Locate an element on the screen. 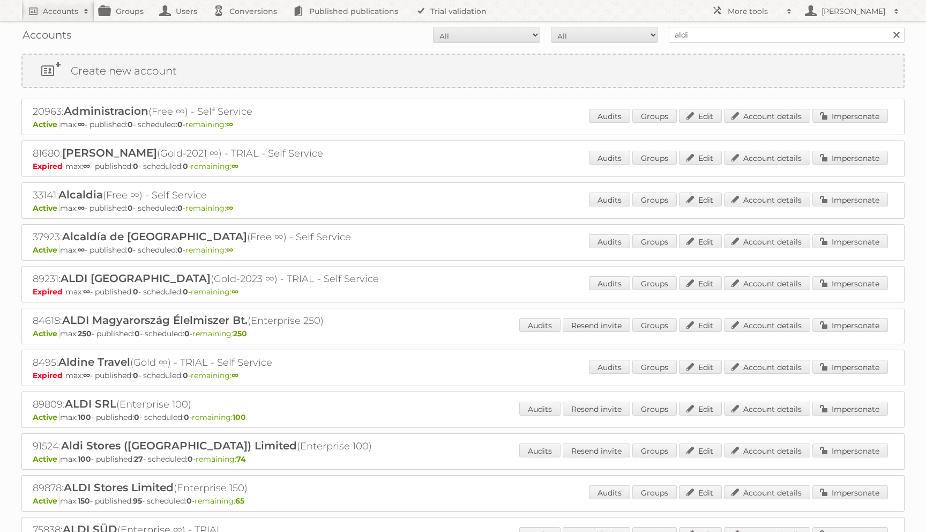  h2: 33141: (Free ∞) - Self Service is located at coordinates (220, 195).